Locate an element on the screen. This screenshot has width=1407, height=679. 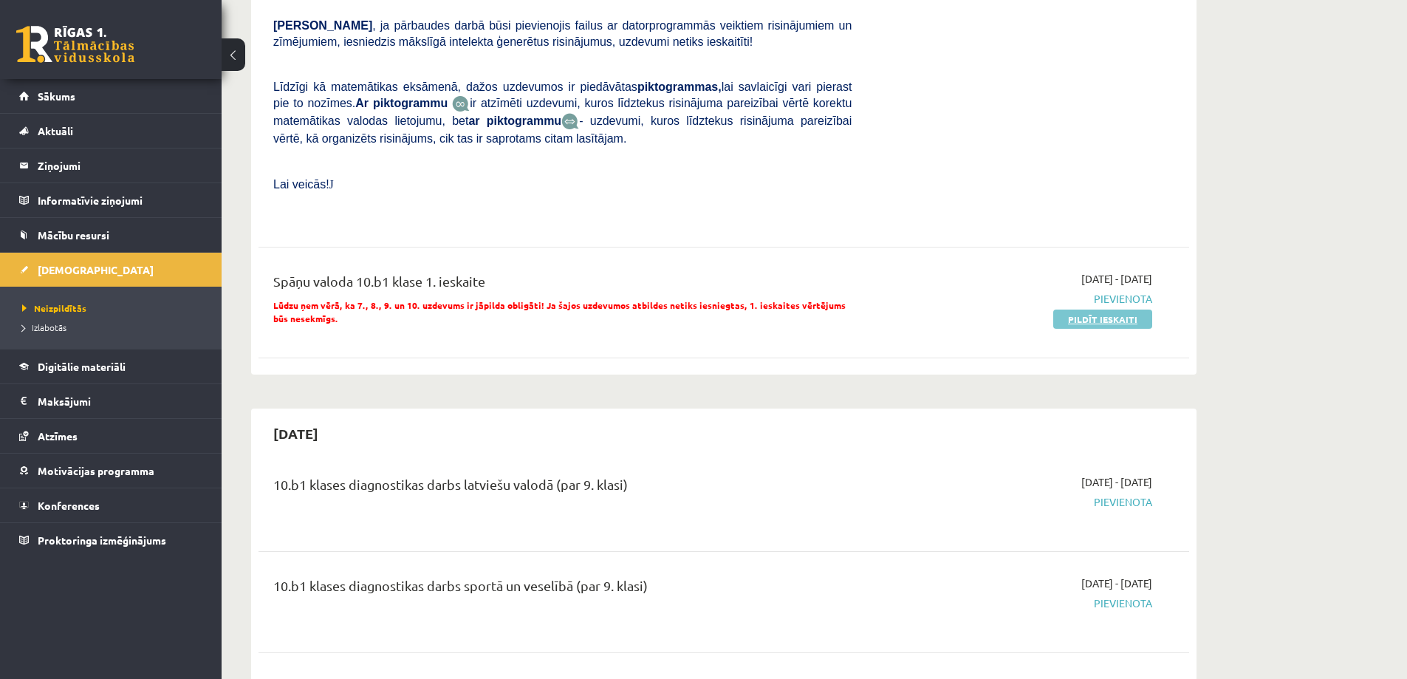
a: Rīgas 1. Tālmācības vidusskola is located at coordinates (75, 44).